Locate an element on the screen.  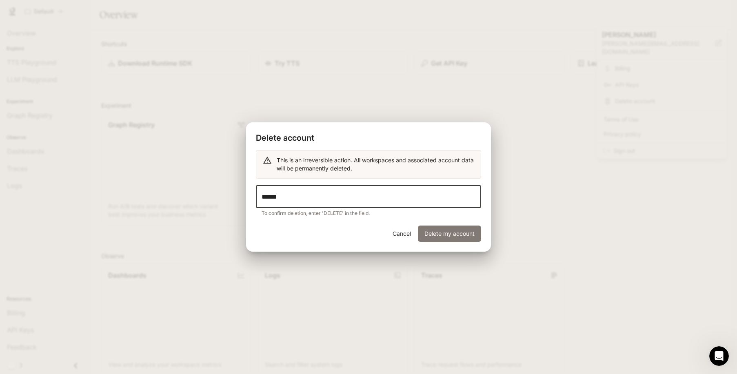
div: This is an irreversible action. All workspaces and associated account data will be permanently de... is located at coordinates (376, 165).